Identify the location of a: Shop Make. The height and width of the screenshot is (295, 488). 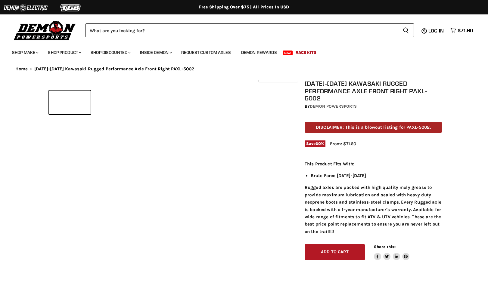
(25, 52).